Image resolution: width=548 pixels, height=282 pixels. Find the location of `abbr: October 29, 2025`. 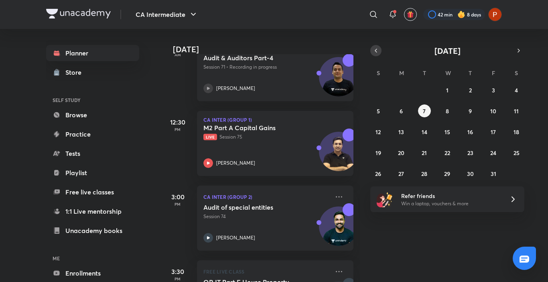

abbr: October 29, 2025 is located at coordinates (447, 173).